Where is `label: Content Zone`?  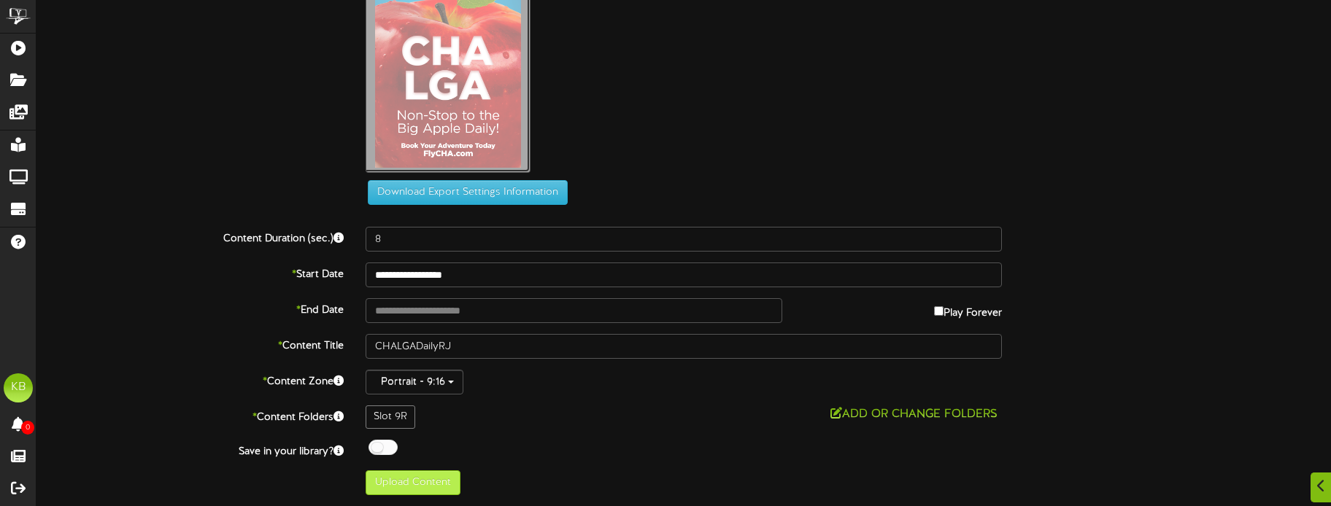 label: Content Zone is located at coordinates (190, 379).